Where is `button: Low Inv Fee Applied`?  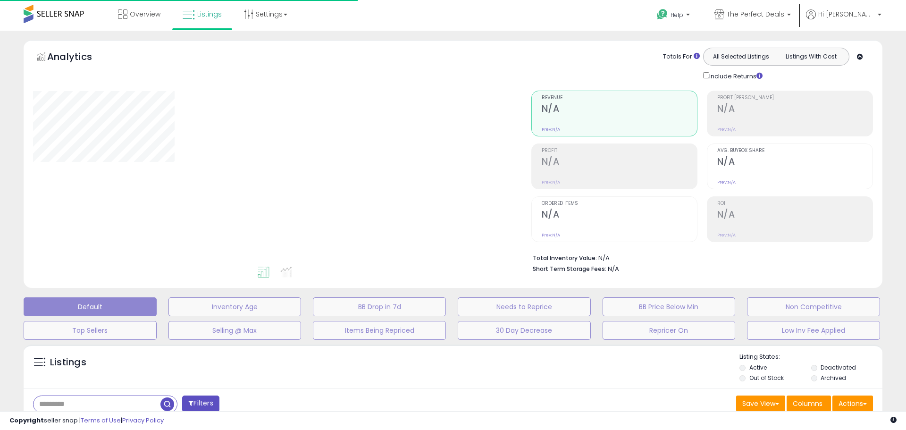
button: Low Inv Fee Applied is located at coordinates (814, 330).